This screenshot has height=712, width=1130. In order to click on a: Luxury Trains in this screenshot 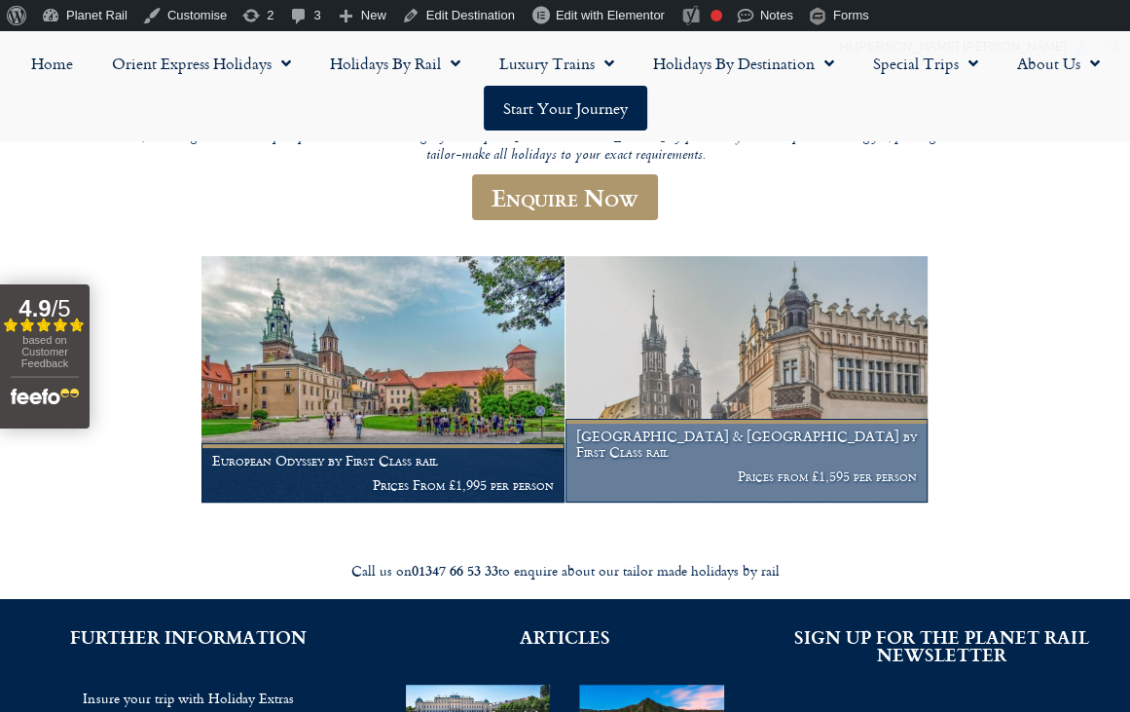, I will do `click(557, 63)`.